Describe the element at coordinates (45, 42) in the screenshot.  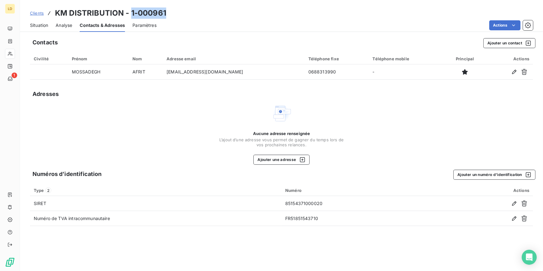
I see `h5: Contacts` at that location.